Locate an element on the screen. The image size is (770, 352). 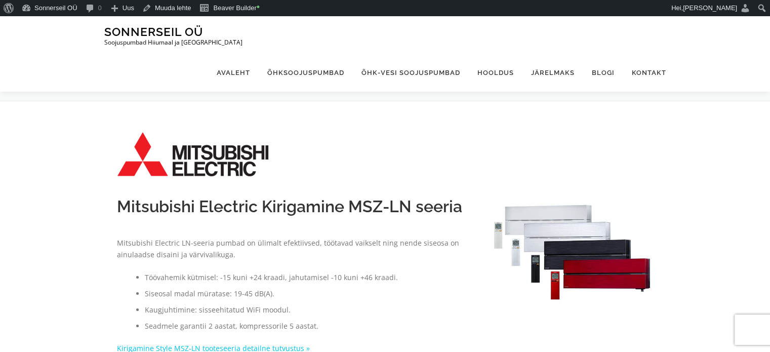
span: Mitsubishi Electric Kirigamine MSZ-LN seeria is located at coordinates (290, 206).